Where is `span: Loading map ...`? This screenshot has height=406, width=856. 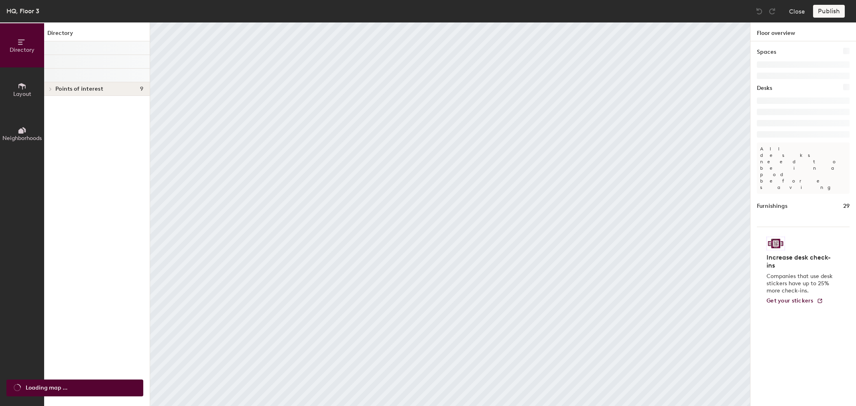
span: Loading map ... is located at coordinates (47, 388).